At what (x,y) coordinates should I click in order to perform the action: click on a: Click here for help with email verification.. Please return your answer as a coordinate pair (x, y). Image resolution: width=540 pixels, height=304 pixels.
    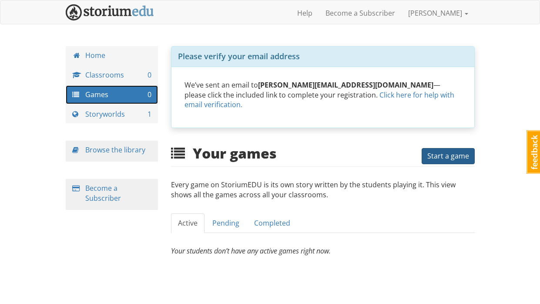
    Looking at the image, I should click on (319, 100).